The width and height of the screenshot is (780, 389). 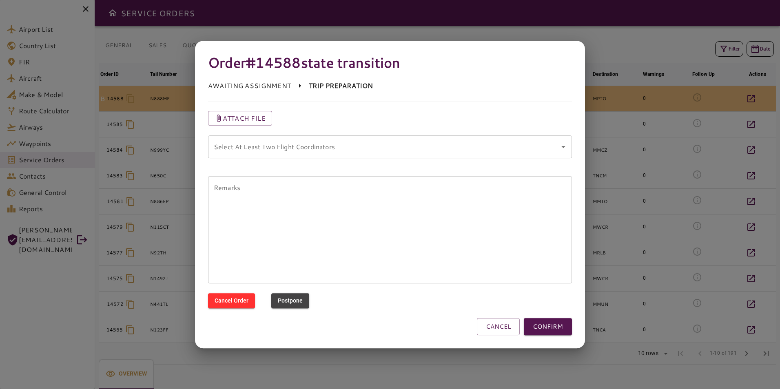 What do you see at coordinates (290, 301) in the screenshot?
I see `button: Postpone` at bounding box center [290, 301].